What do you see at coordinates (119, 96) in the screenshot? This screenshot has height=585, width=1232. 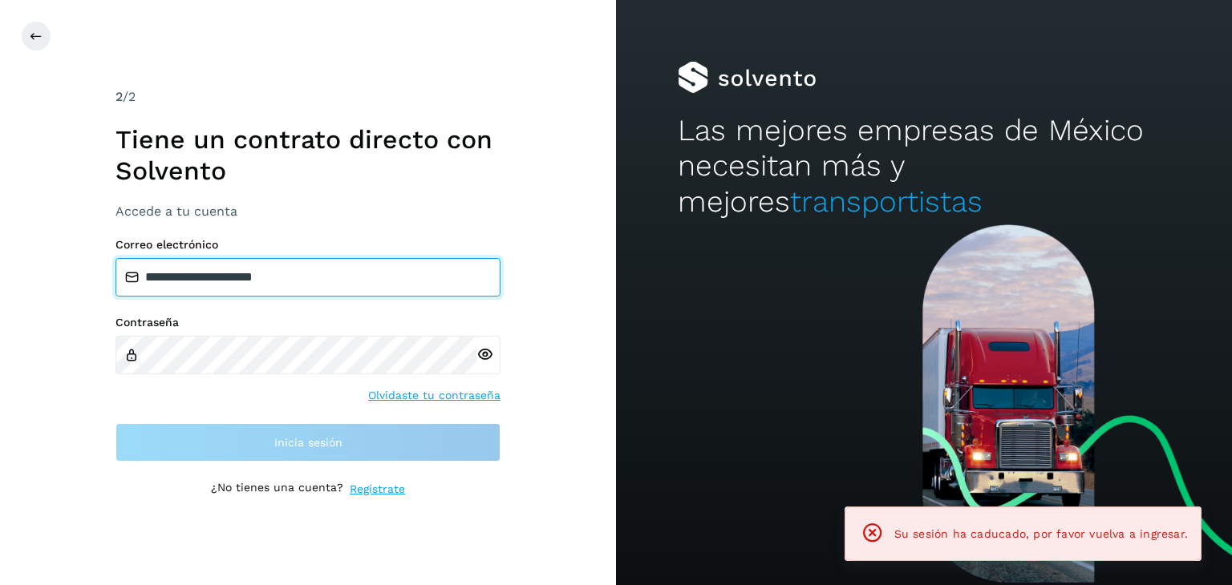 I see `span: 2` at bounding box center [119, 96].